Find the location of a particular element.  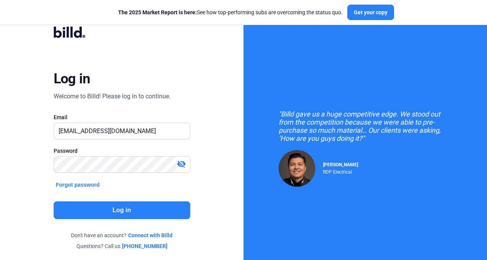

div: See how top-performing subs are overcoming the status quo. is located at coordinates (231, 12).